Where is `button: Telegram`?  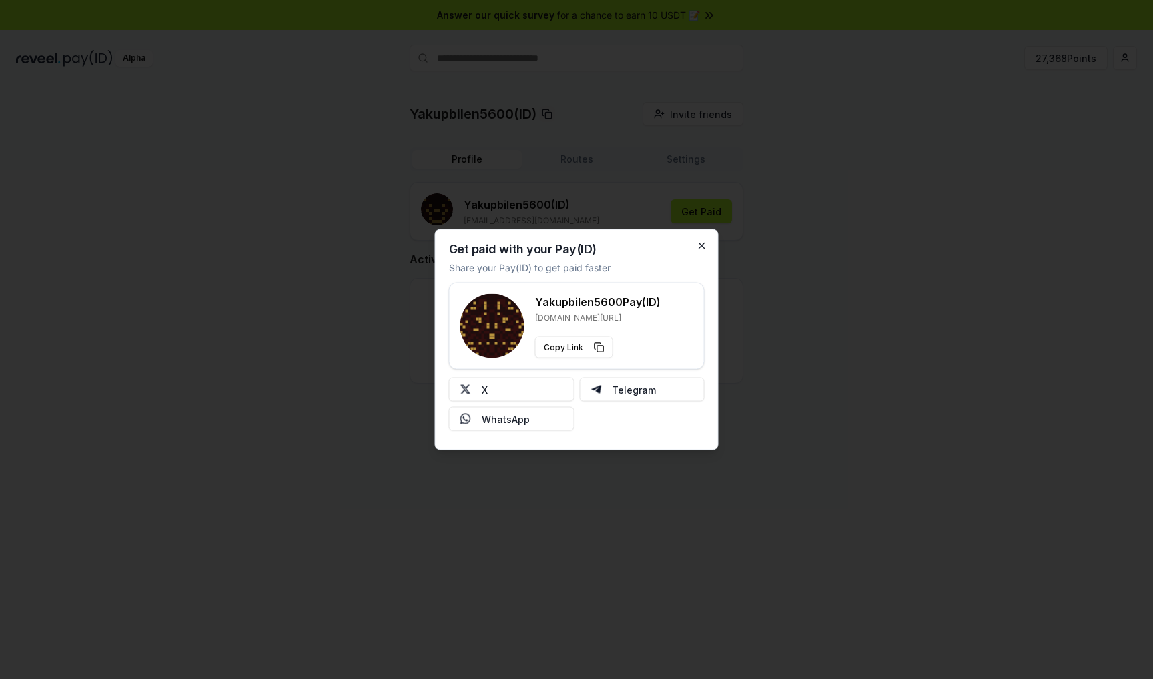 button: Telegram is located at coordinates (642, 390).